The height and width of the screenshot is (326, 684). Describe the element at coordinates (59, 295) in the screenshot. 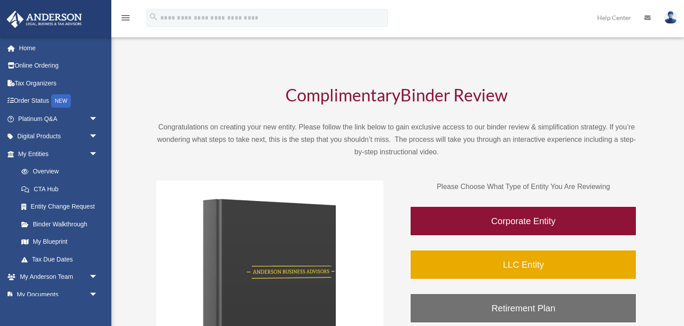

I see `a: My Documentsarrow_drop_down` at that location.